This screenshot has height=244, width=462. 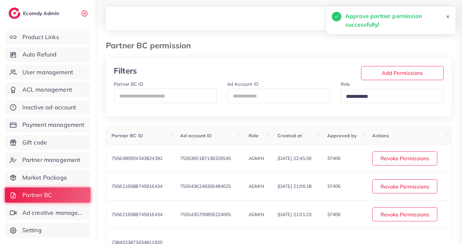 I want to click on h3: Partner BC permission, so click(x=151, y=45).